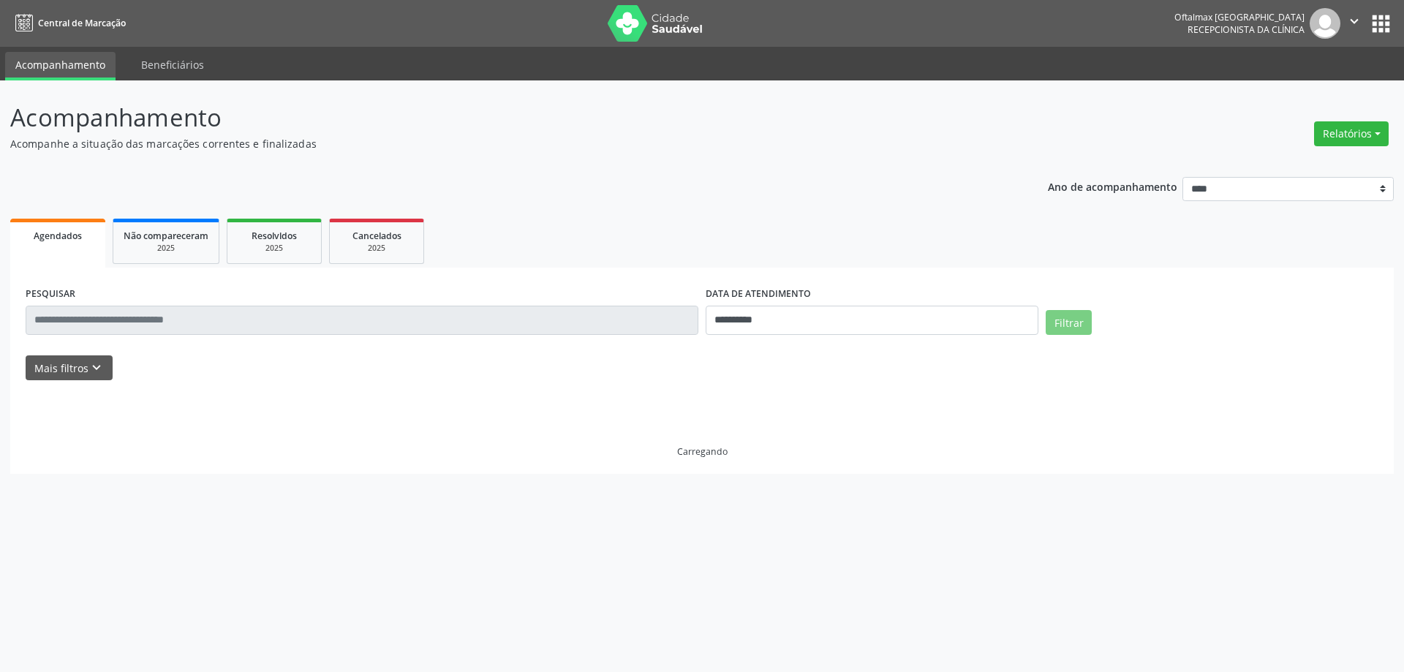 This screenshot has width=1404, height=672. What do you see at coordinates (69, 368) in the screenshot?
I see `button: Mais filtroskeyboard_arrow_down` at bounding box center [69, 368].